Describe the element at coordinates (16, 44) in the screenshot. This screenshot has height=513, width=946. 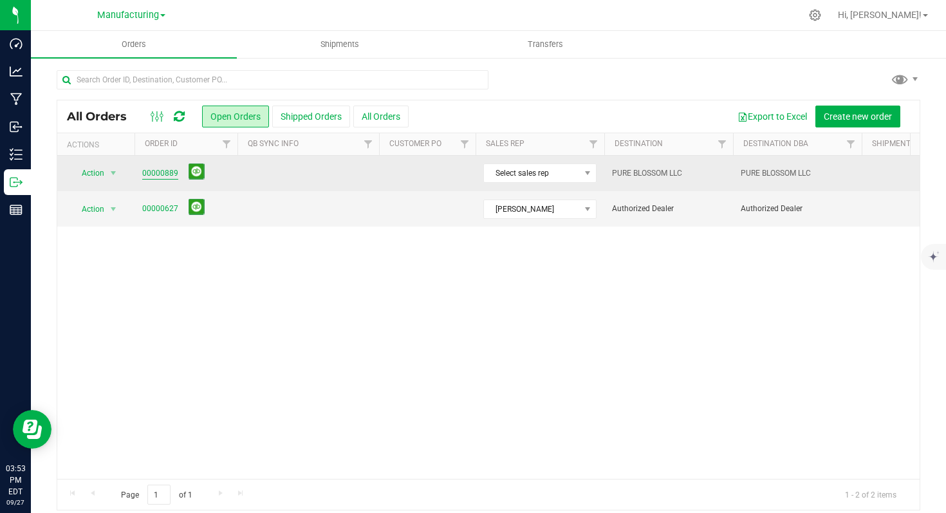
I see `inline-svg: Dashboard` at that location.